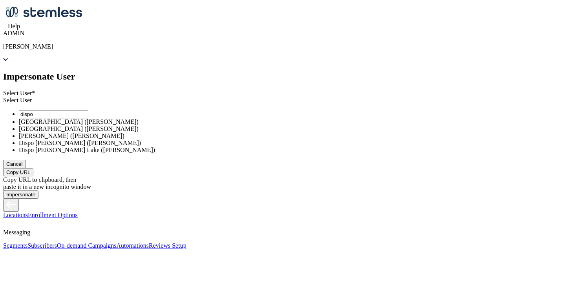 The width and height of the screenshot is (577, 290). I want to click on a: Enrollment Options, so click(53, 215).